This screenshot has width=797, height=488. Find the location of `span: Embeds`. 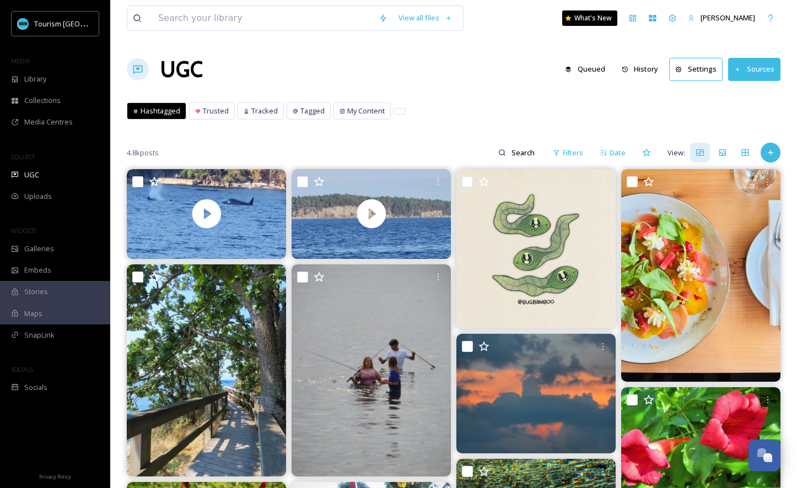

span: Embeds is located at coordinates (37, 270).